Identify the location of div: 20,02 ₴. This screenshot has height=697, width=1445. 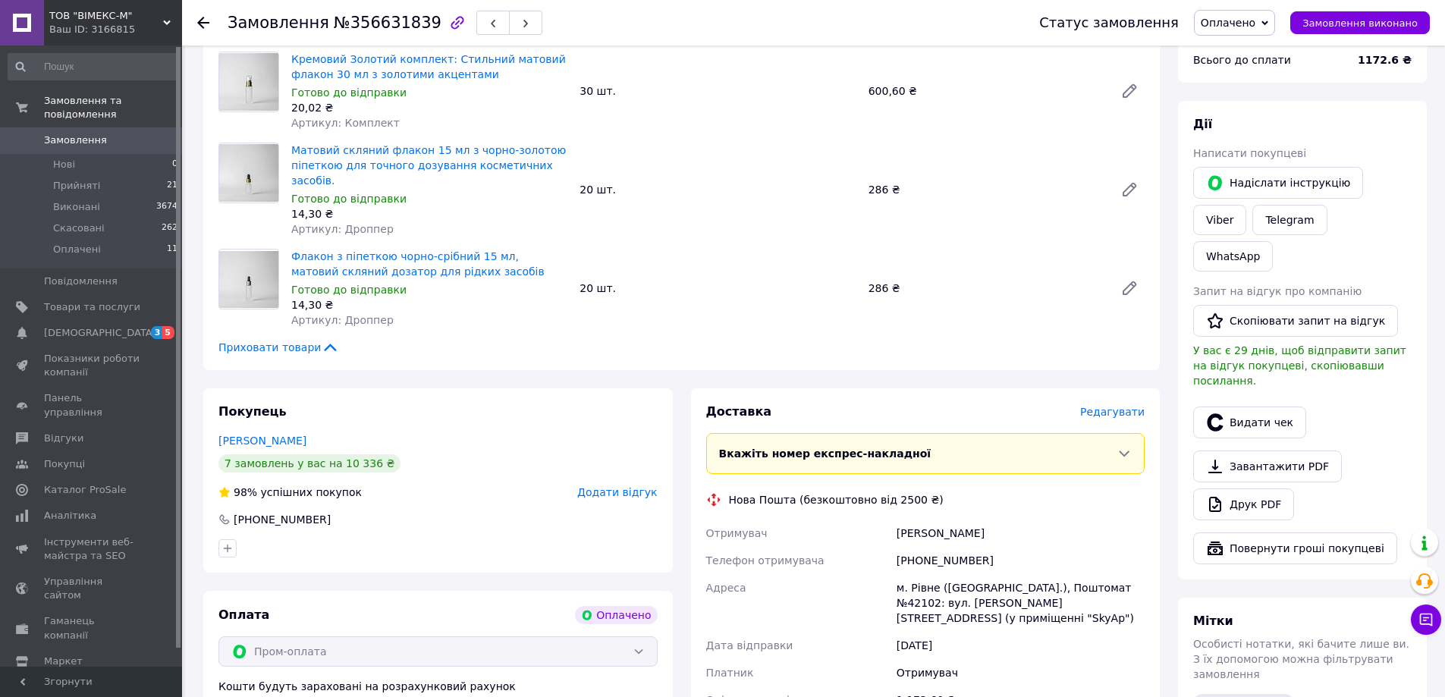
(429, 108).